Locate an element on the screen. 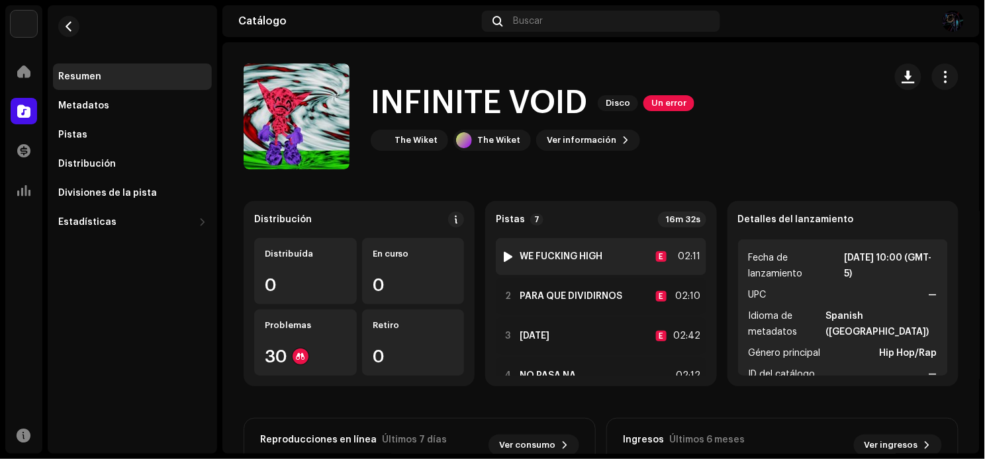 This screenshot has width=985, height=459. div: 02:10 is located at coordinates (686, 296).